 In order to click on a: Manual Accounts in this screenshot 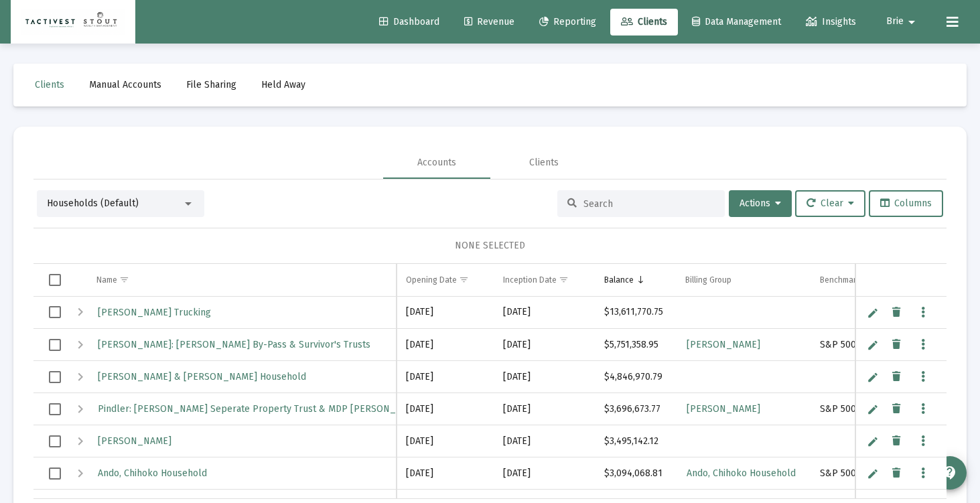, I will do `click(125, 85)`.